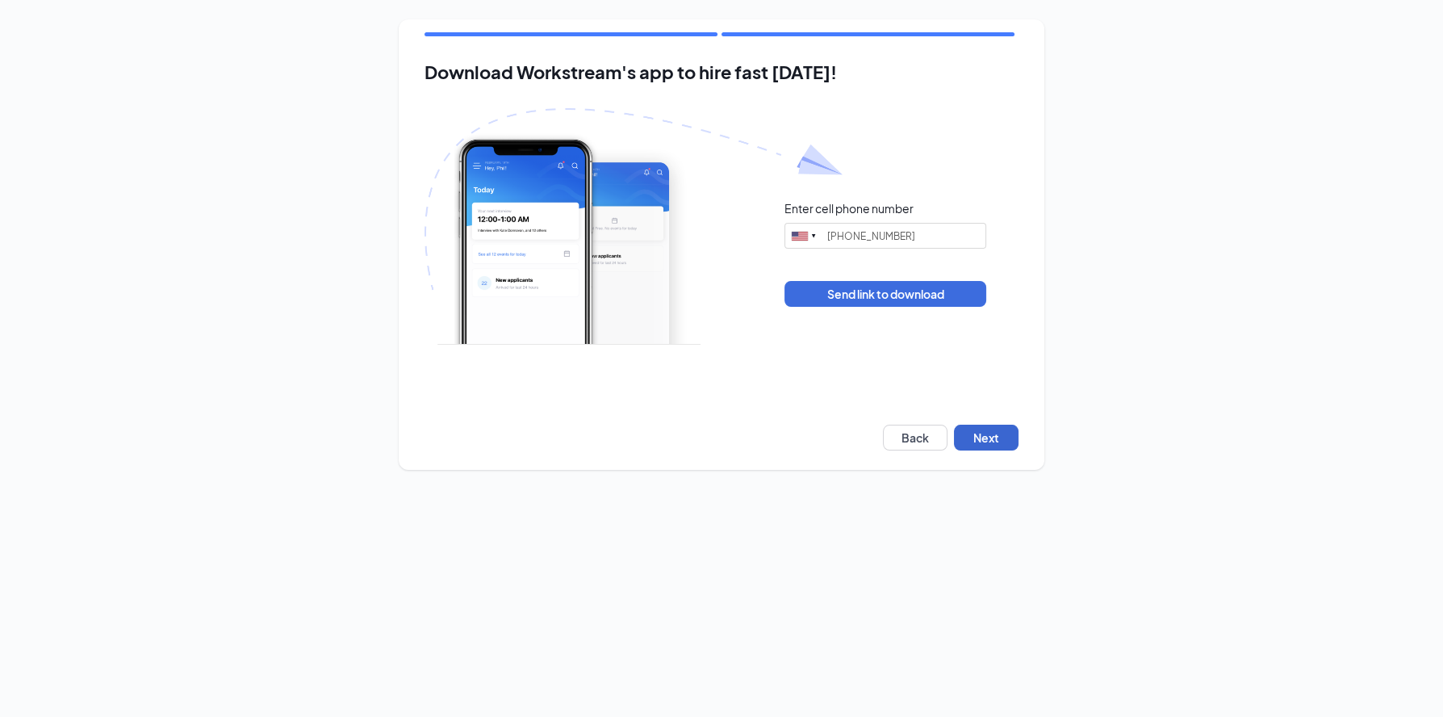  What do you see at coordinates (915, 438) in the screenshot?
I see `button: Back` at bounding box center [915, 438].